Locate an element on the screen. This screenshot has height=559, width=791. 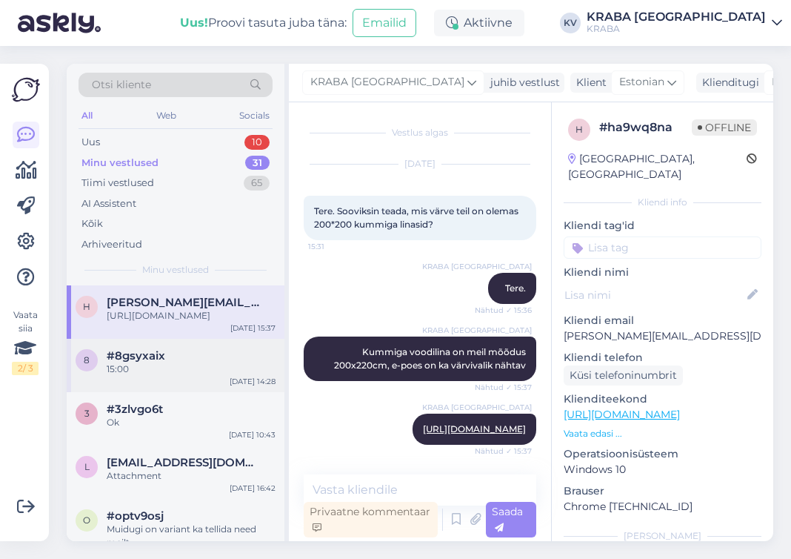
div: Klient is located at coordinates (588, 82).